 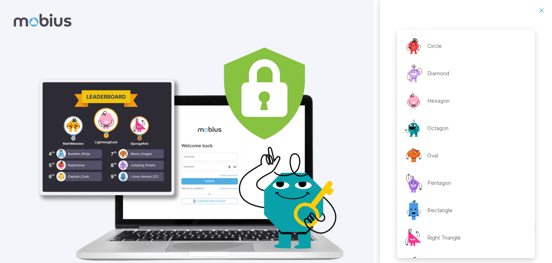 What do you see at coordinates (414, 73) in the screenshot?
I see `img: diamond.svg` at bounding box center [414, 73].